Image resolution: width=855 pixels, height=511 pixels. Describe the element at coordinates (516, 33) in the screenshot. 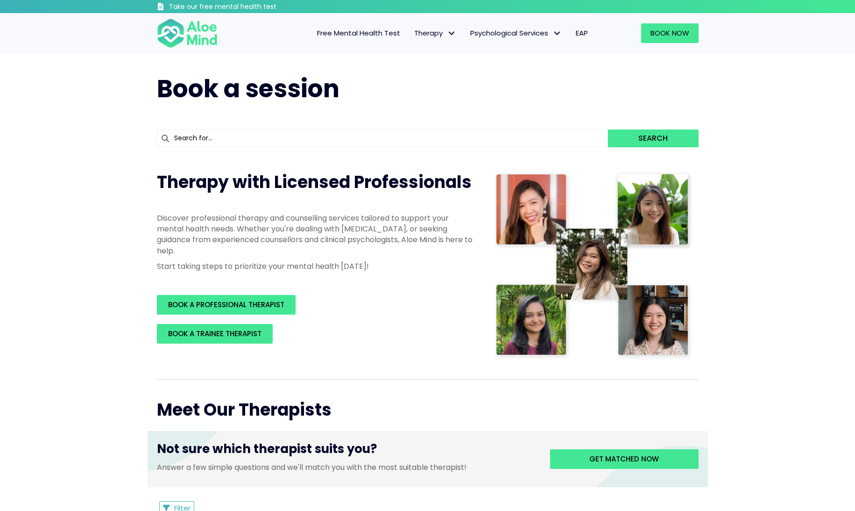

I see `span: Psychological Services` at that location.